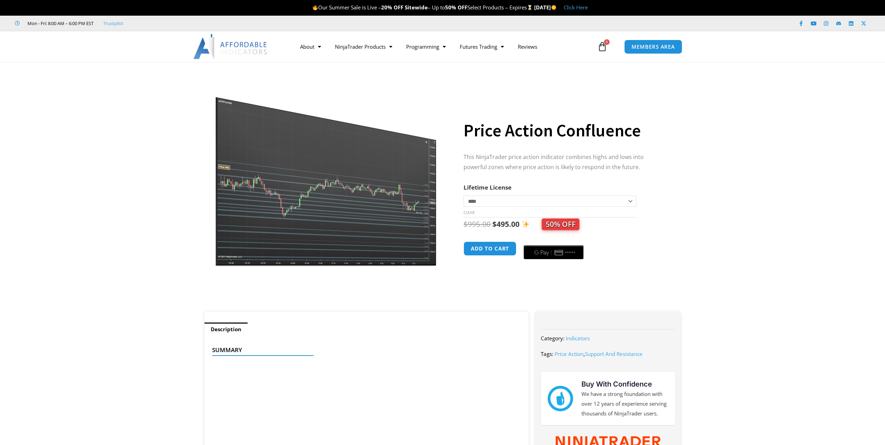 This screenshot has width=885, height=445. Describe the element at coordinates (59, 23) in the screenshot. I see `span: Mon - Fri: 8:00 AM – 6:00 PM EST` at that location.